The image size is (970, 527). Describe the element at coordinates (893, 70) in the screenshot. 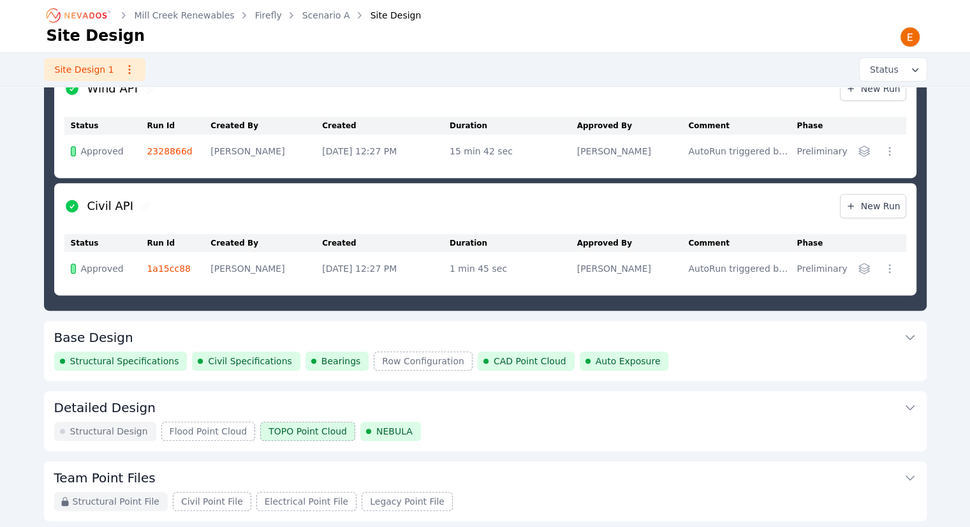

I see `button: Status` at that location.